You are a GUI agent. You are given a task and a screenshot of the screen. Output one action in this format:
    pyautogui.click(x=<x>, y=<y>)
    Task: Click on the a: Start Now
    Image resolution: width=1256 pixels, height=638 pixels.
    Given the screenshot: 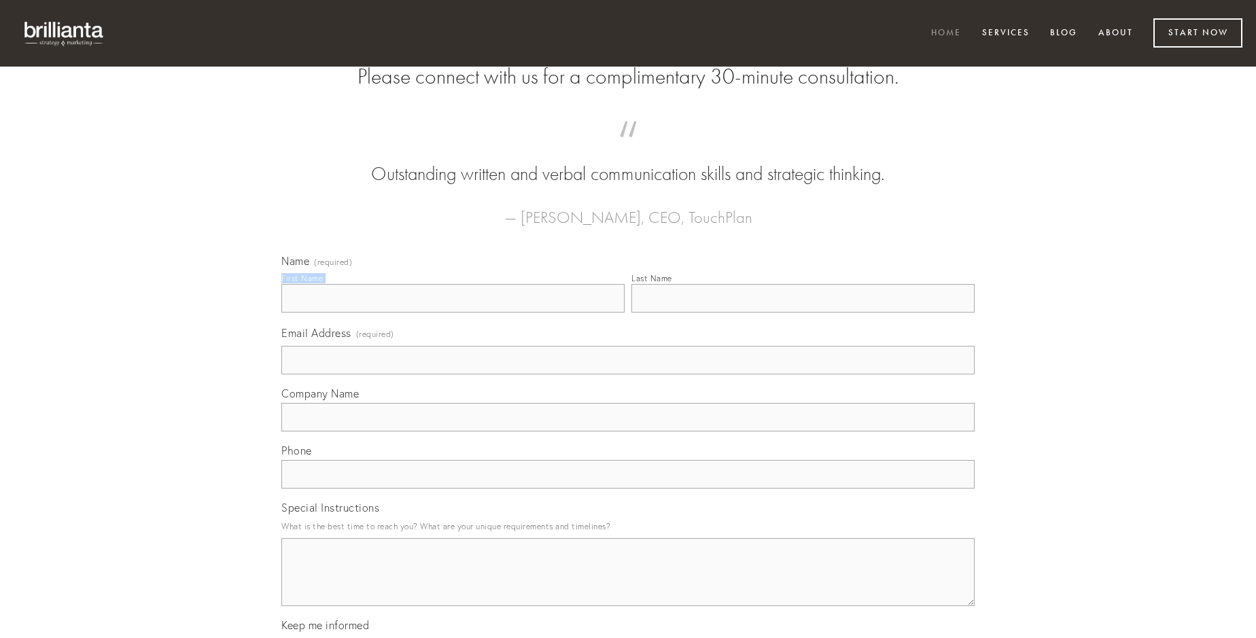 What is the action you would take?
    pyautogui.click(x=1198, y=33)
    